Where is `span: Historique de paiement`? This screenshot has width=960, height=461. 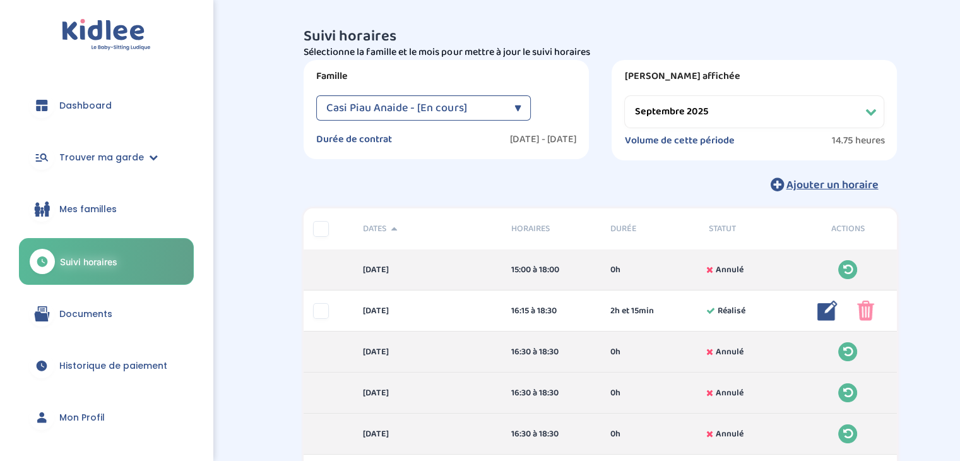 span: Historique de paiement is located at coordinates (113, 365).